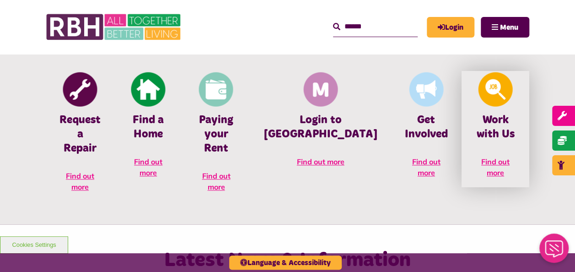 This screenshot has height=272, width=575. Describe the element at coordinates (20, 17) in the screenshot. I see `div: Close Web Assistant` at that location.